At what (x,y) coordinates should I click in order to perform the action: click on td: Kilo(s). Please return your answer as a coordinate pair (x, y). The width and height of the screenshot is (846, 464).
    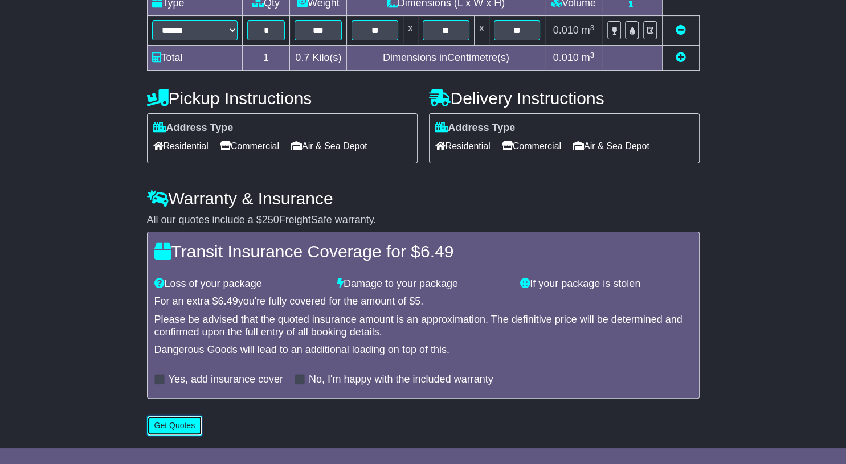
    Looking at the image, I should click on (318, 58).